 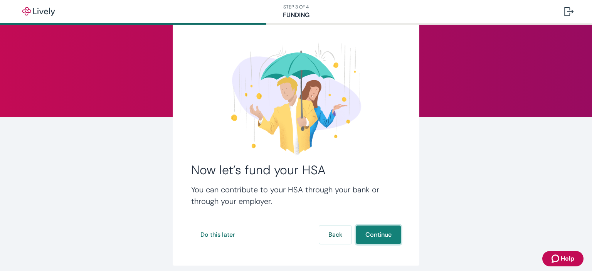 I want to click on button: Do this later, so click(x=218, y=235).